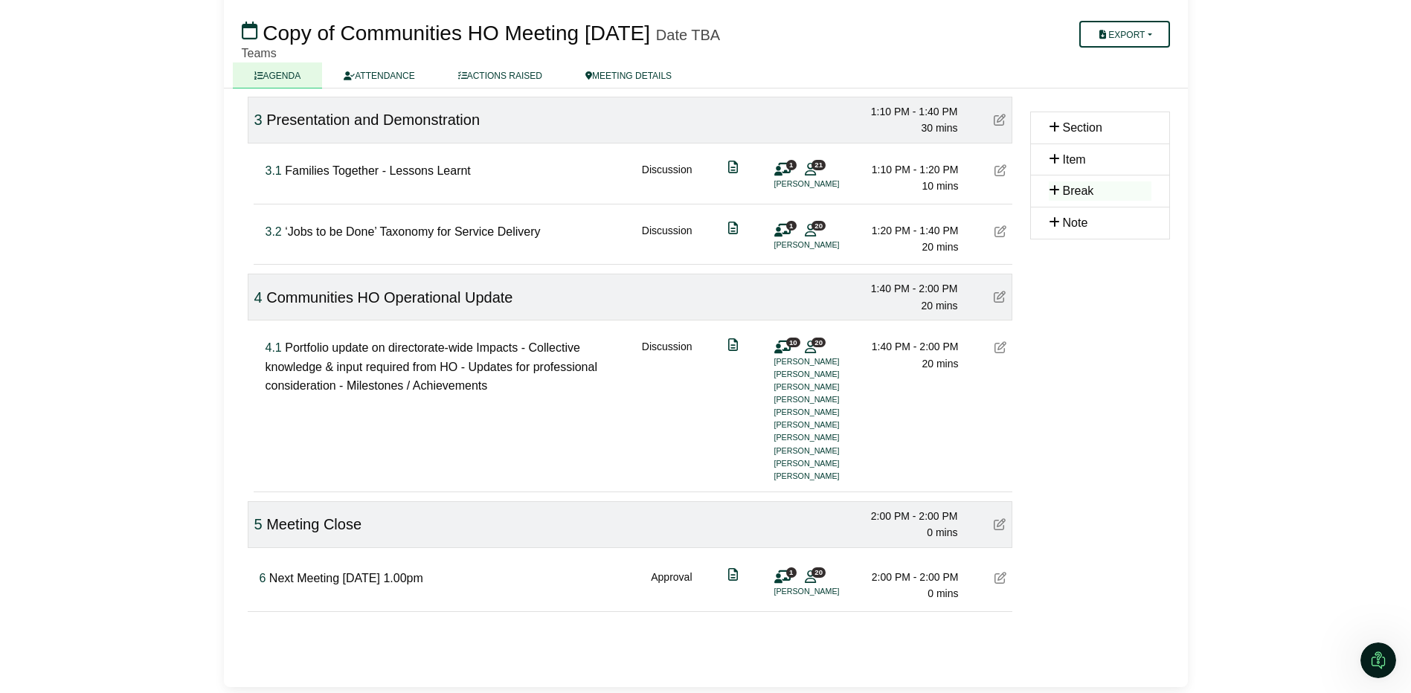  What do you see at coordinates (1074, 159) in the screenshot?
I see `span: Item` at bounding box center [1074, 159].